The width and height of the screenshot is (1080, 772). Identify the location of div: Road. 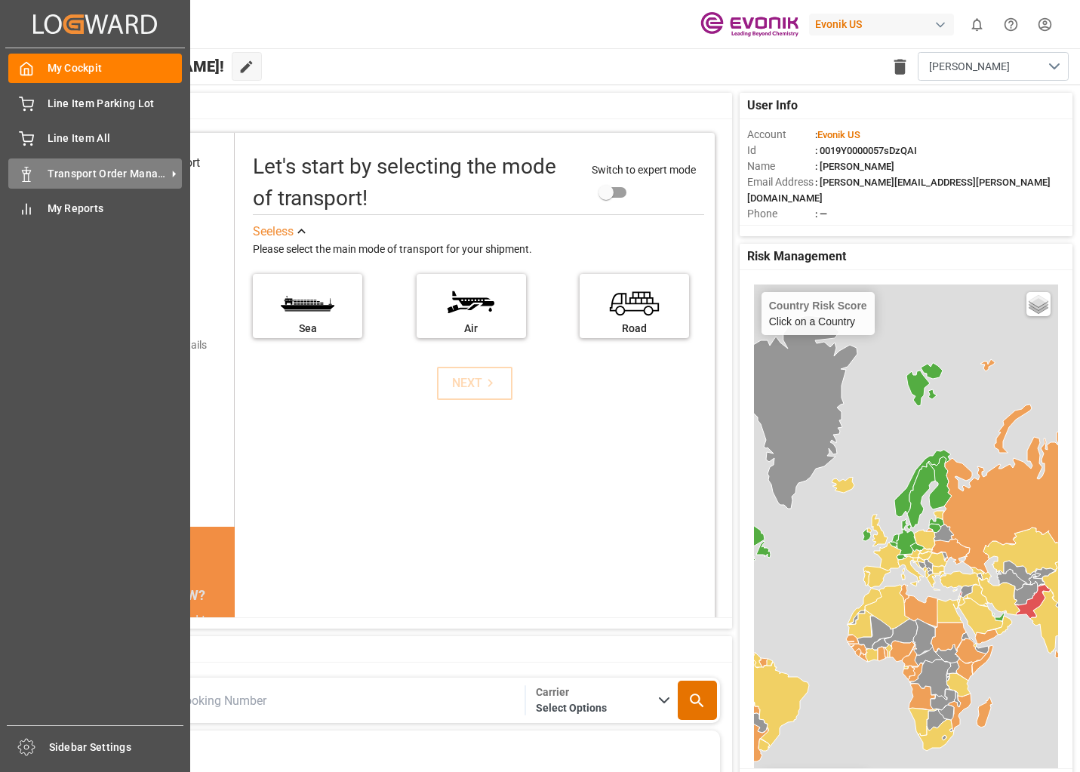
(634, 328).